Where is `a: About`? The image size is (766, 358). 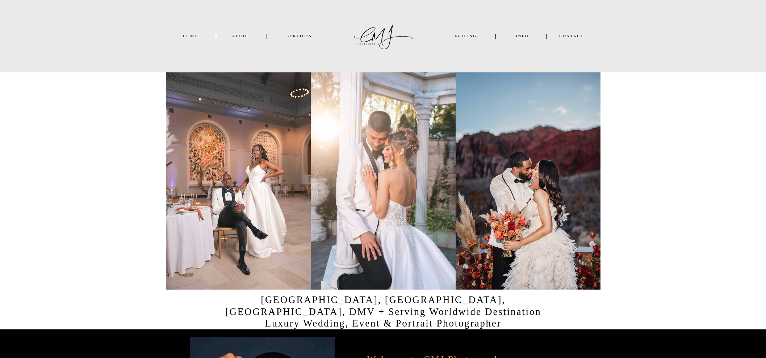
a: About is located at coordinates (241, 36).